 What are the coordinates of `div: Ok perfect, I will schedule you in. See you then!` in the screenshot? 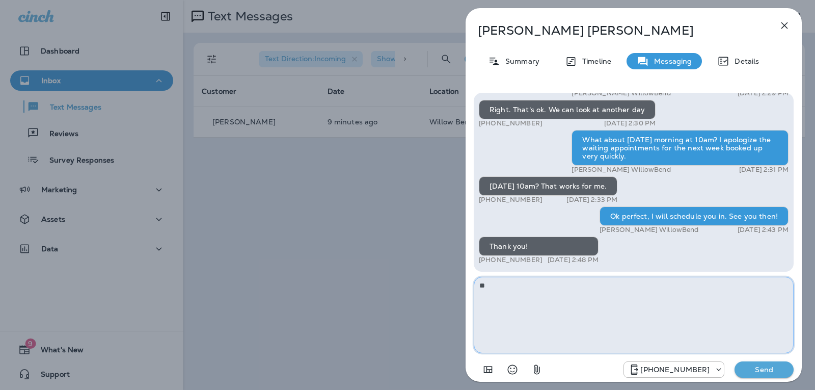 It's located at (694, 216).